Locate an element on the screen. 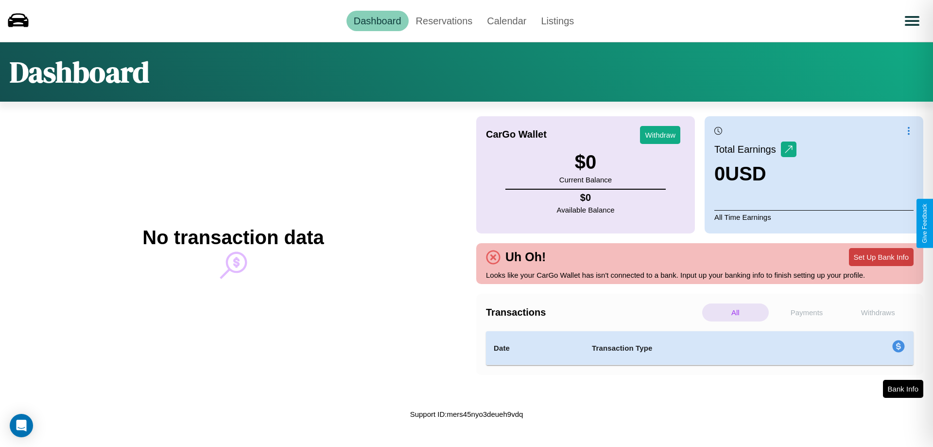 This screenshot has height=447, width=933. div: Give Feedback is located at coordinates (925, 223).